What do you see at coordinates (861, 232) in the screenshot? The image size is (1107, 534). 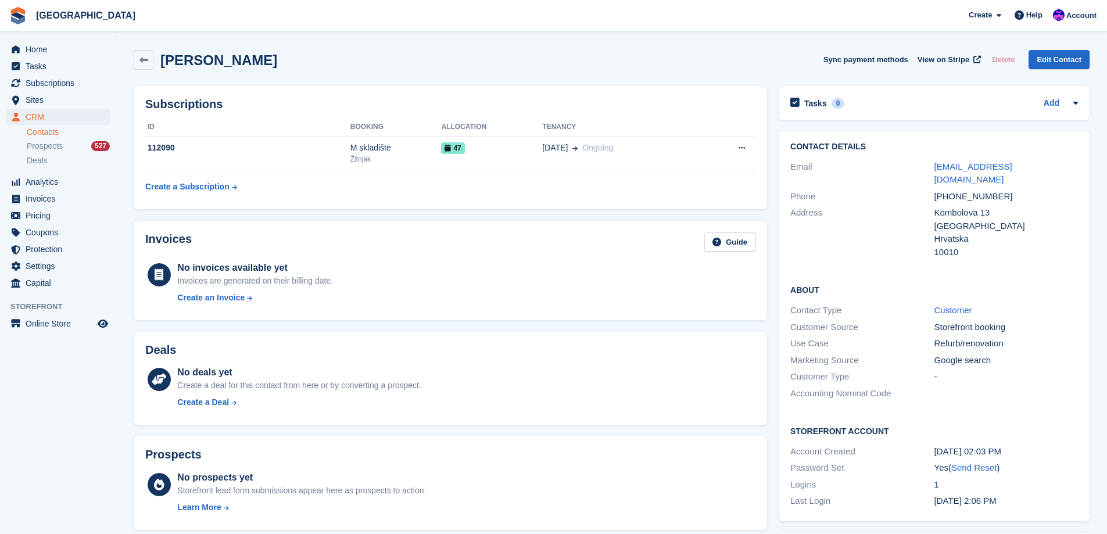 I see `div: Address` at bounding box center [861, 232].